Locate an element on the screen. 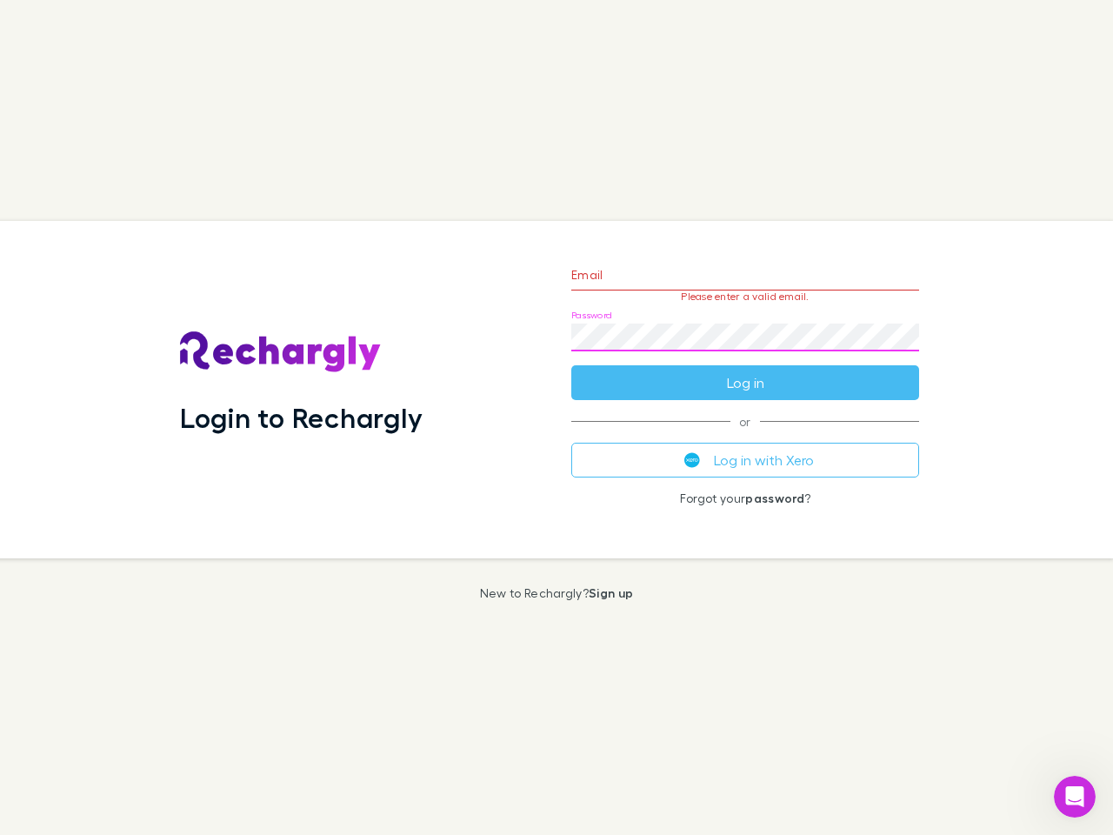  a: Sign up is located at coordinates (610, 592).